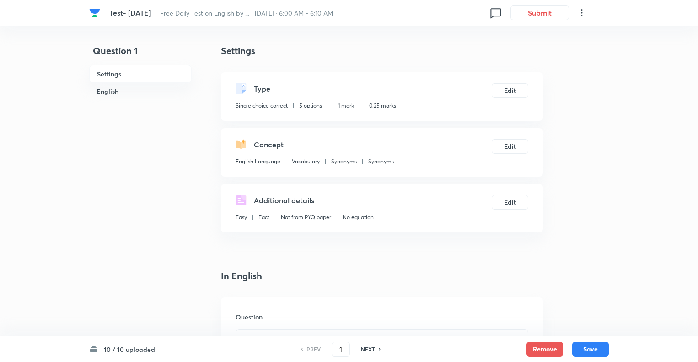 This screenshot has width=698, height=362. I want to click on p: 5 options, so click(310, 106).